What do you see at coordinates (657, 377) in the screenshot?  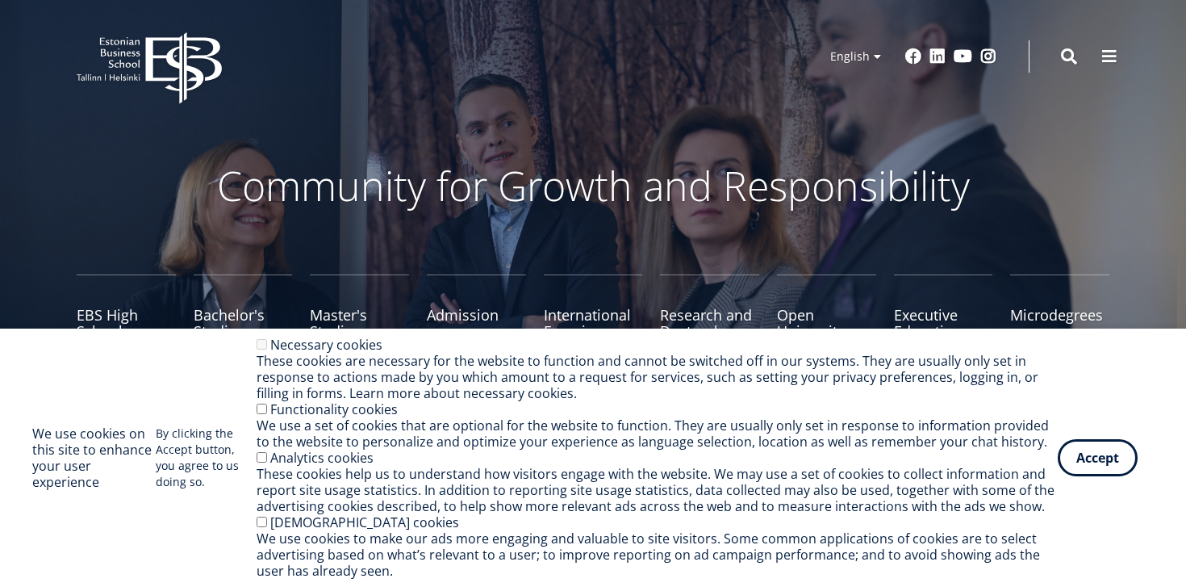 I see `div: These cookies are necessary for the website to function and cannot be switched off in our systems...` at bounding box center [657, 377].